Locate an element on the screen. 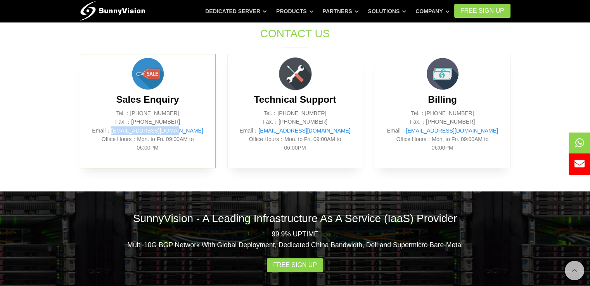 This screenshot has height=286, width=590. a: Solutions is located at coordinates (387, 11).